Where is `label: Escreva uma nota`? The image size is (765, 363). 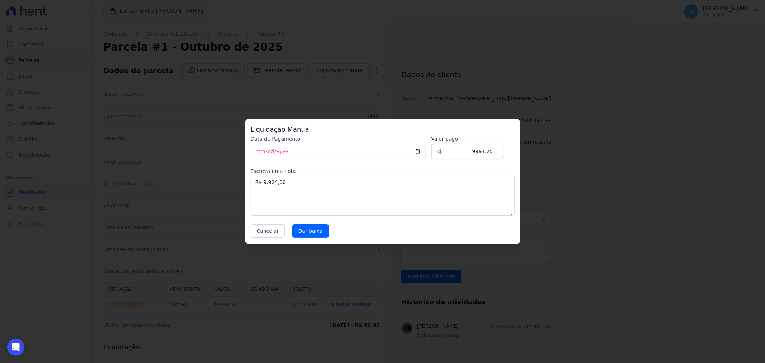
label: Escreva uma nota is located at coordinates (383, 171).